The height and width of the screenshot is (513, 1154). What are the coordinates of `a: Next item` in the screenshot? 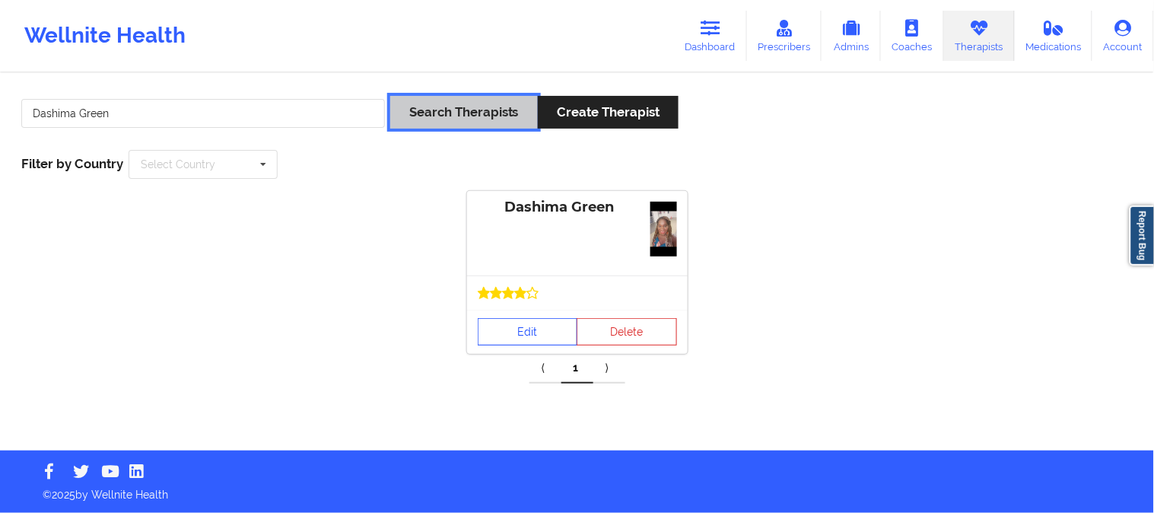 It's located at (609, 368).